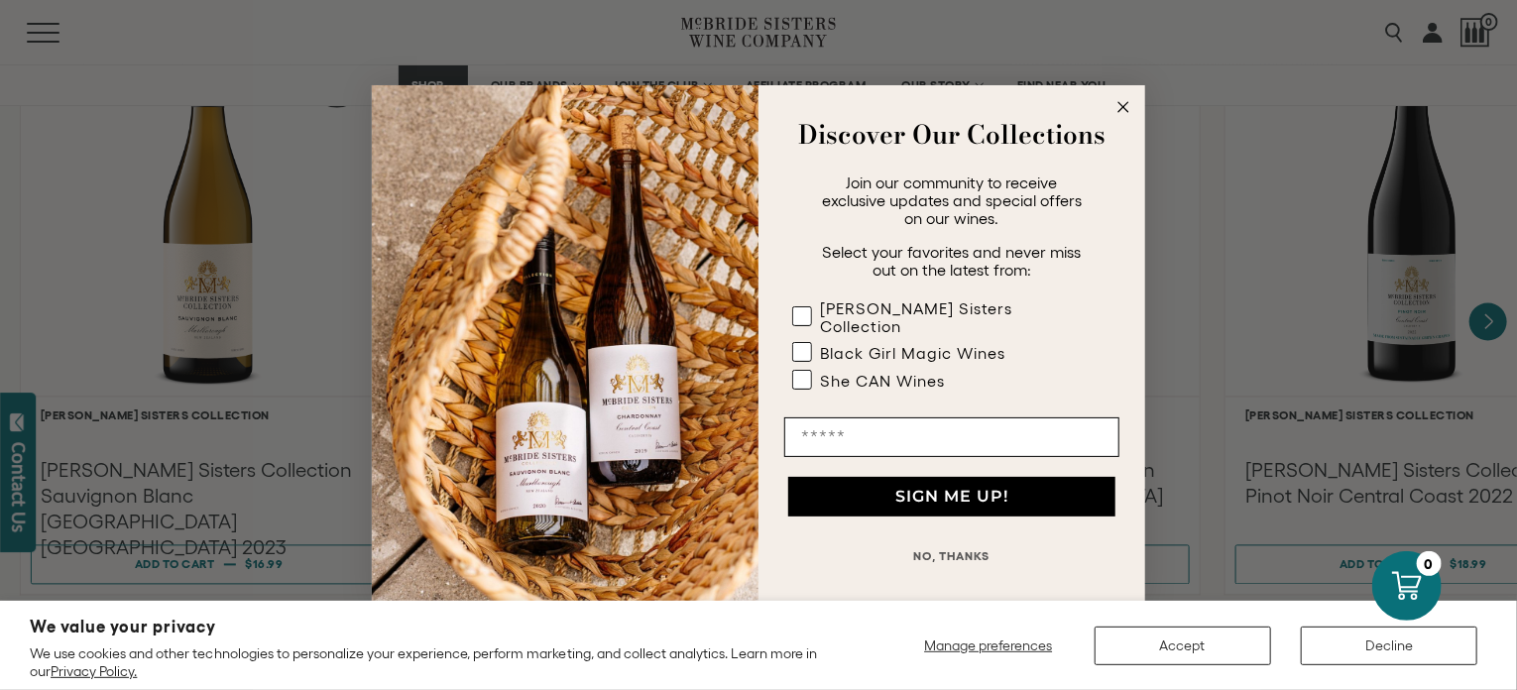 Image resolution: width=1517 pixels, height=690 pixels. What do you see at coordinates (1124, 107) in the screenshot?
I see `button: Close dialog` at bounding box center [1124, 107].